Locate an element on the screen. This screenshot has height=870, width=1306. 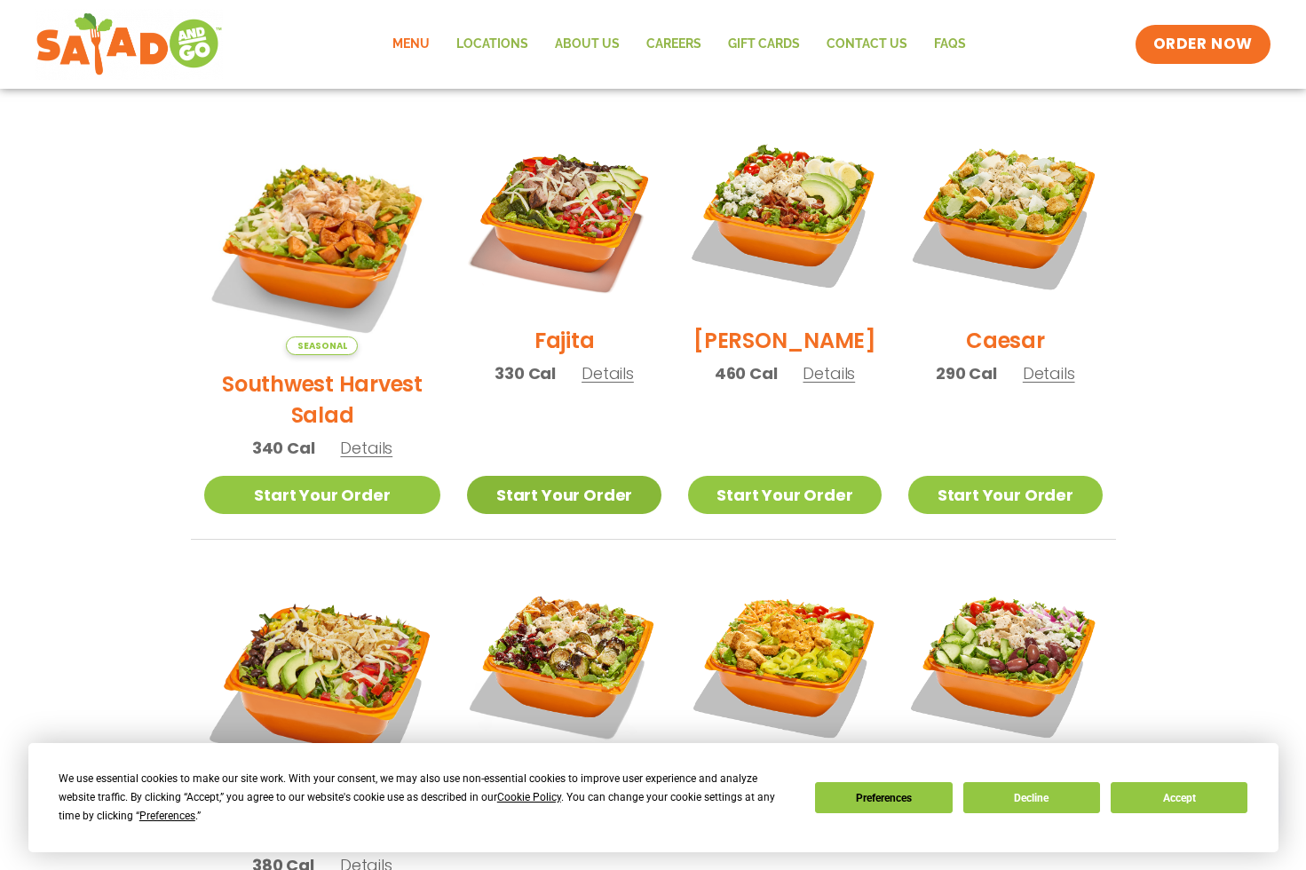
img: Product photo for Fajita Salad is located at coordinates (564, 215).